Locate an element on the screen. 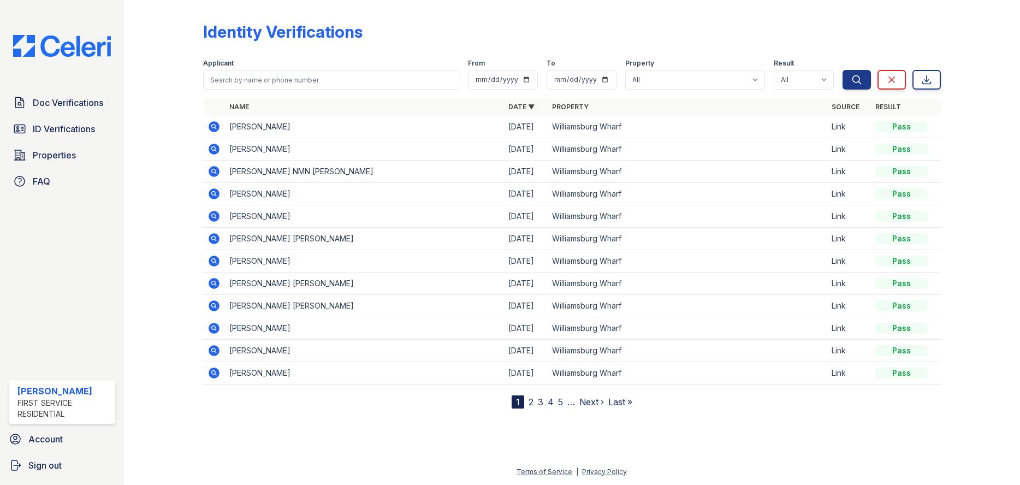 The height and width of the screenshot is (485, 1020). span: Properties is located at coordinates (54, 155).